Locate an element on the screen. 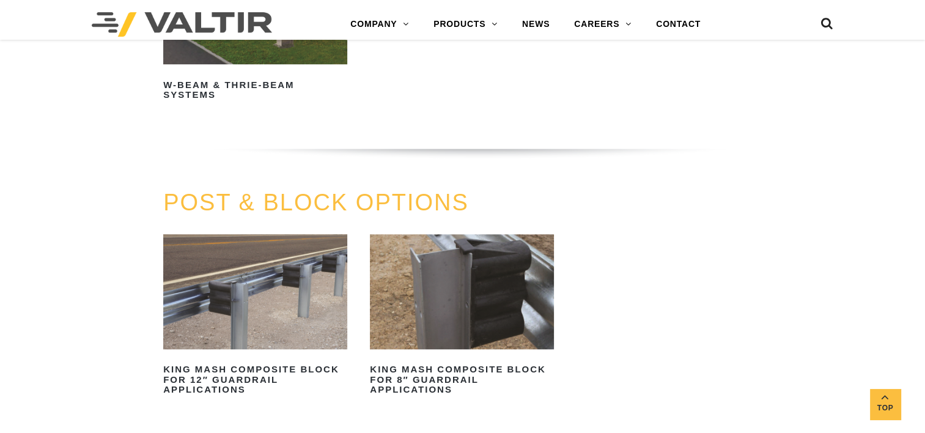  h2: W-Beam & Thrie-Beam Systems is located at coordinates (255, 90).